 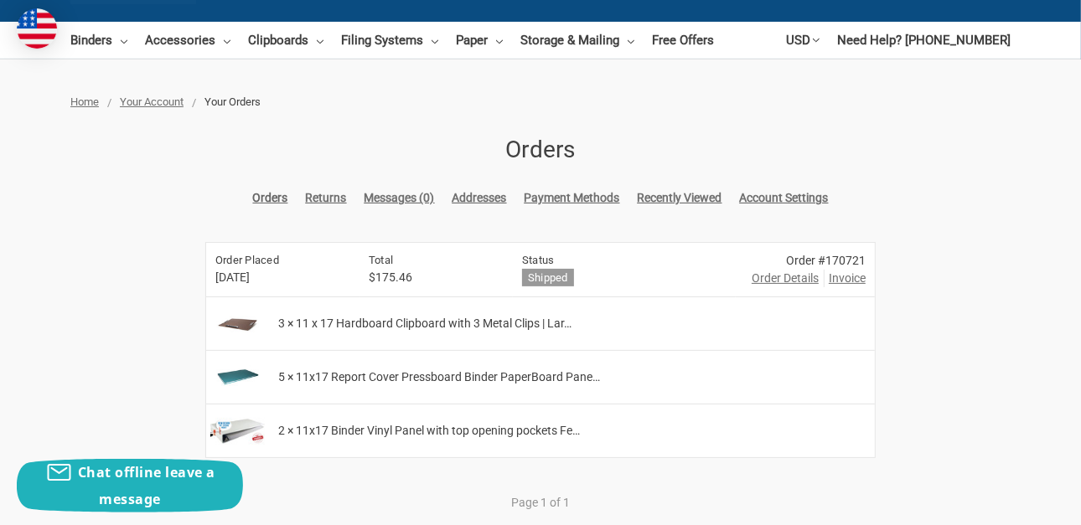 What do you see at coordinates (548, 277) in the screenshot?
I see `h6: Shipped` at bounding box center [548, 277].